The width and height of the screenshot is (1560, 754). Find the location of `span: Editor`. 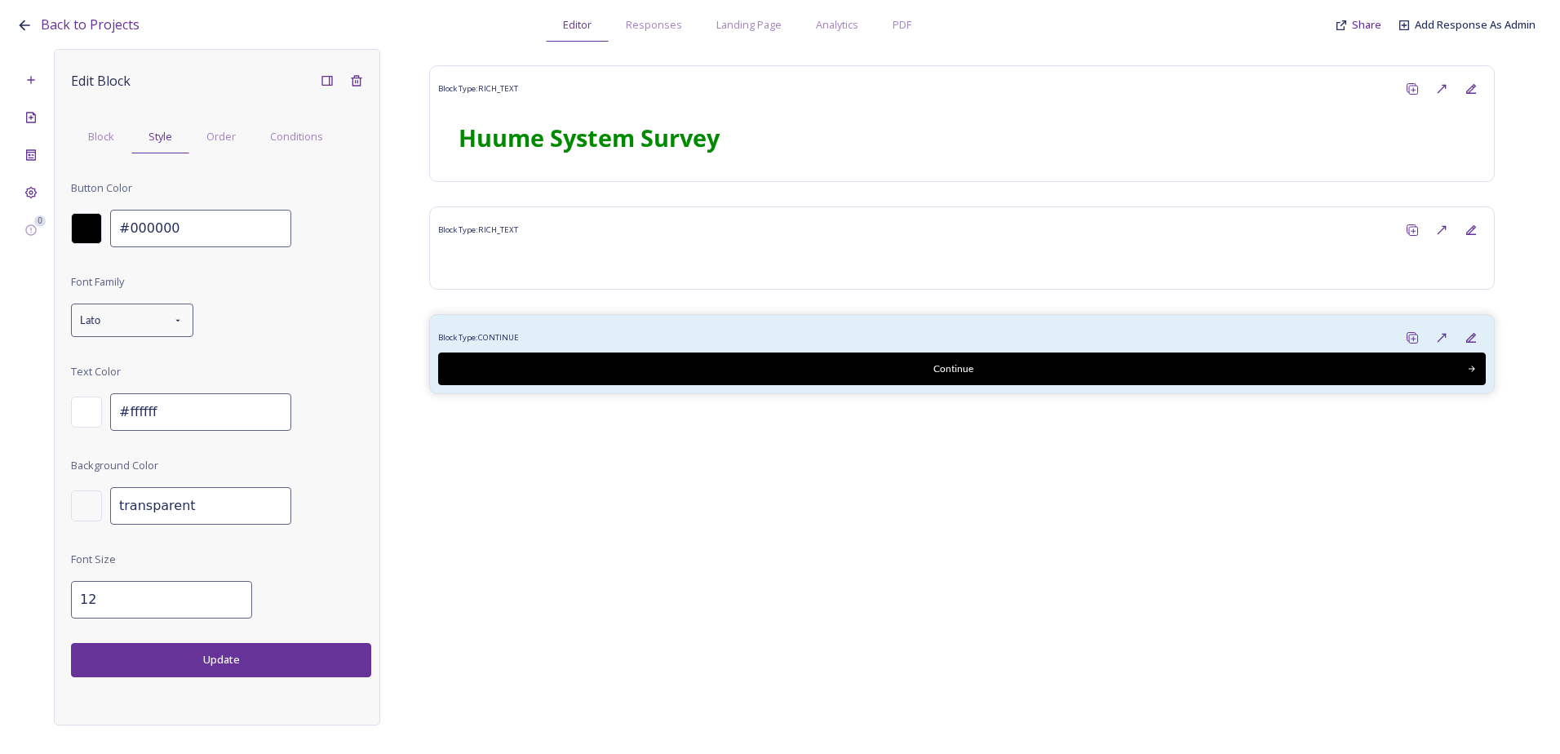

span: Editor is located at coordinates (577, 24).